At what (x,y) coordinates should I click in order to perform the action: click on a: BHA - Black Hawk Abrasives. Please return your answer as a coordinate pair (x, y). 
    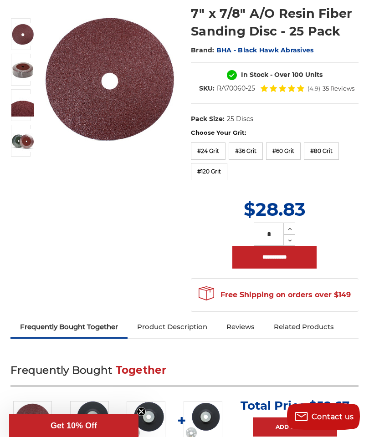
    Looking at the image, I should click on (265, 50).